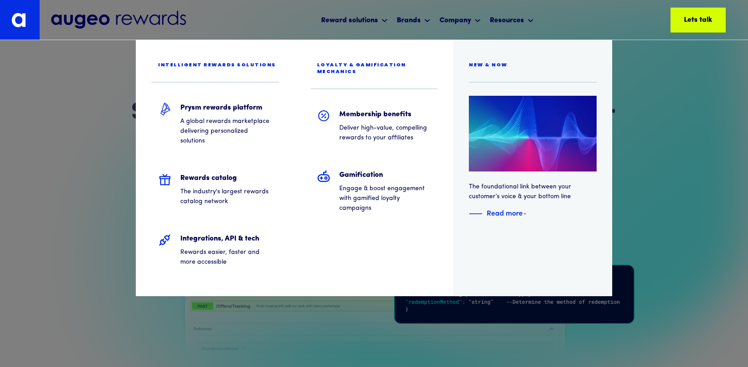 The height and width of the screenshot is (367, 748). I want to click on p: Engage & boost engagement with gamified loyalty campaigns, so click(385, 198).